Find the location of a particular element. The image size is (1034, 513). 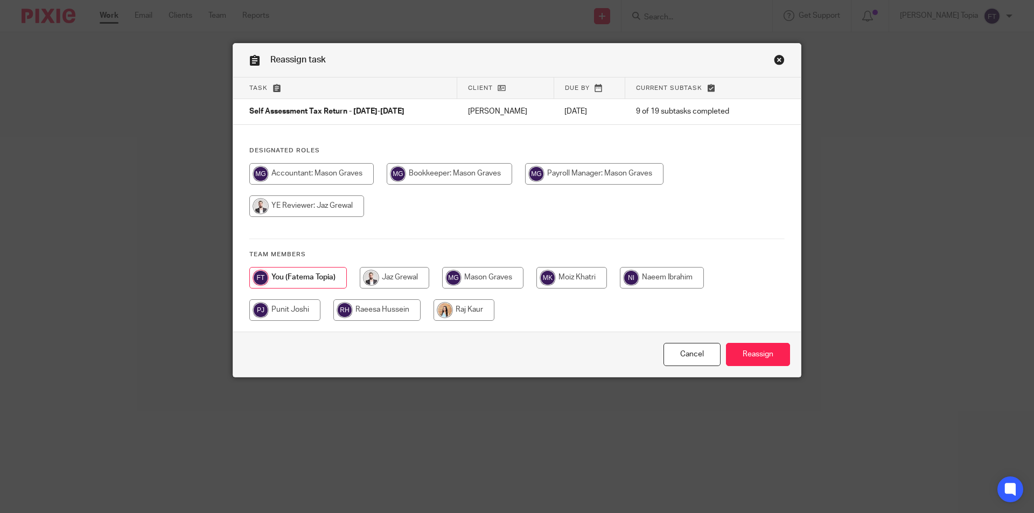

span: Task is located at coordinates (258, 88).